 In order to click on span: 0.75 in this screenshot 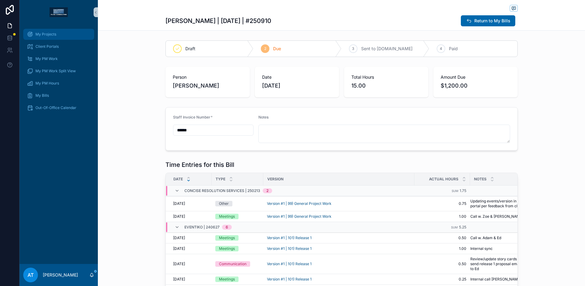, I will do `click(442, 203)`.